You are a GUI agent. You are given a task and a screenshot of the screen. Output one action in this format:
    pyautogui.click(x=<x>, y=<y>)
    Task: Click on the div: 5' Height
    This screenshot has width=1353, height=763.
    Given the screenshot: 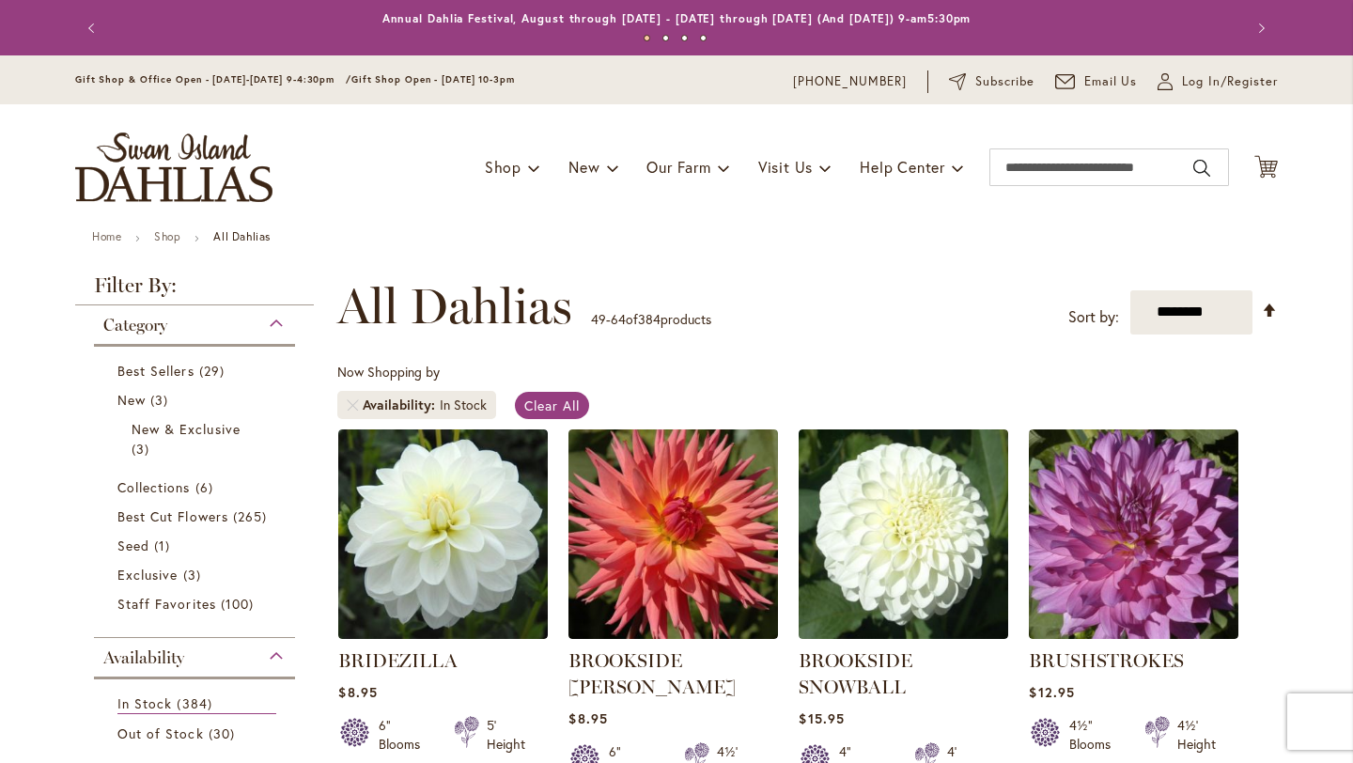 What is the action you would take?
    pyautogui.click(x=505, y=735)
    